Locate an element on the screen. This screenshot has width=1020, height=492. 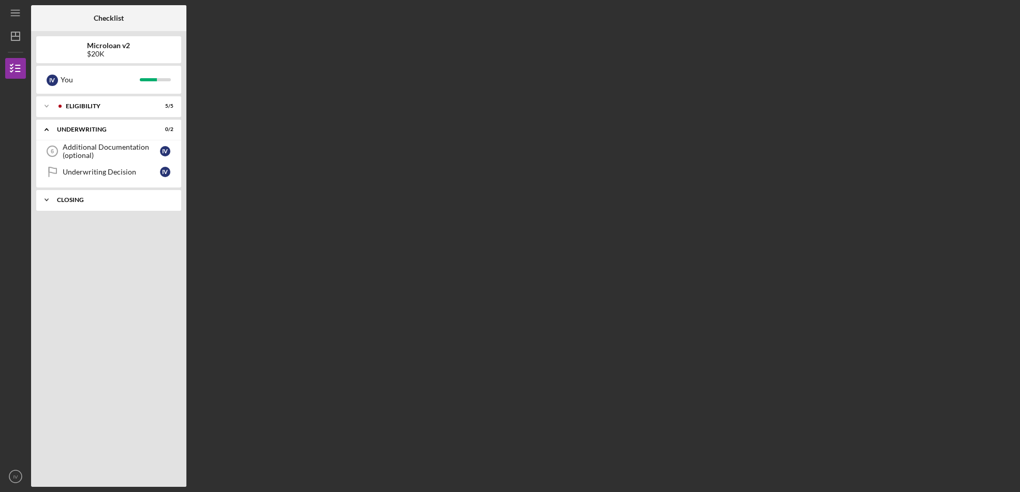
div: Additional Documentation (optional) is located at coordinates (111, 151).